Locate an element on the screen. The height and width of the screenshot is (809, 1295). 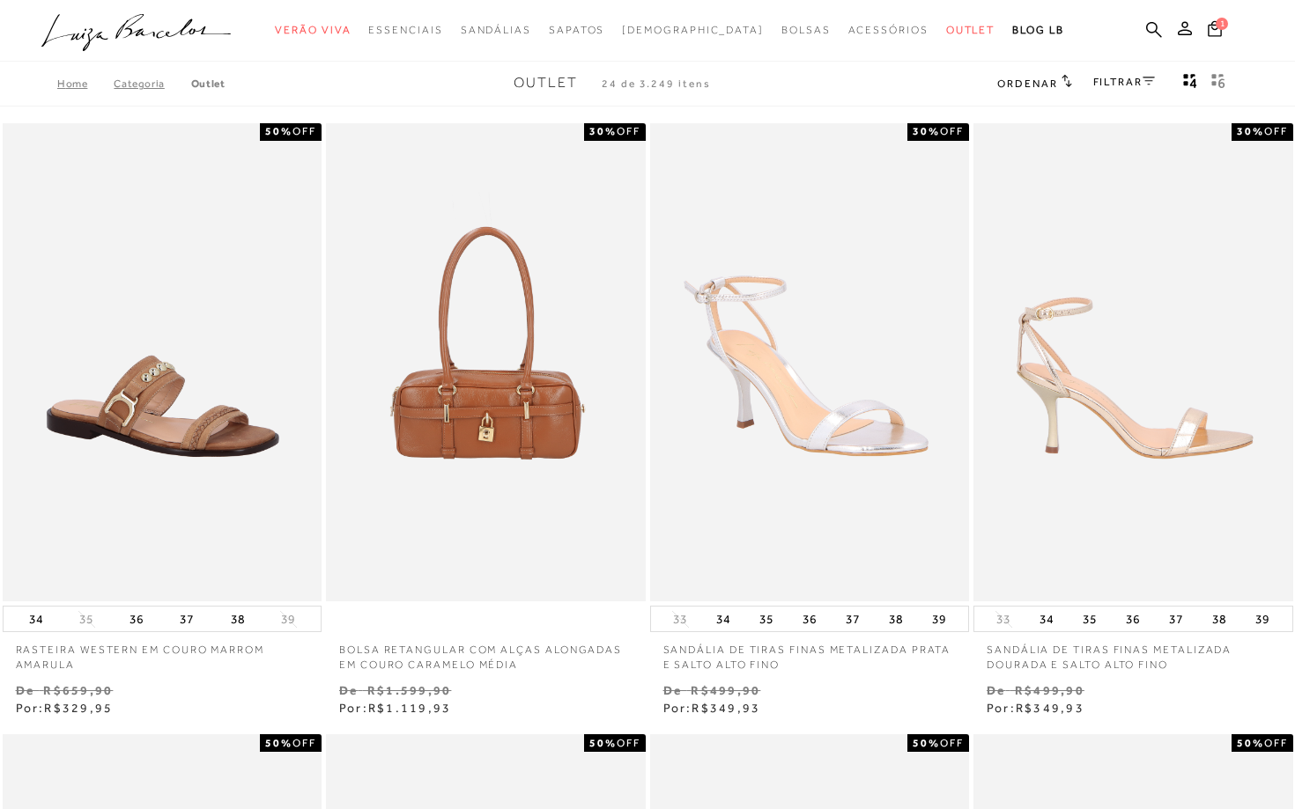
span: Essenciais is located at coordinates (405, 30).